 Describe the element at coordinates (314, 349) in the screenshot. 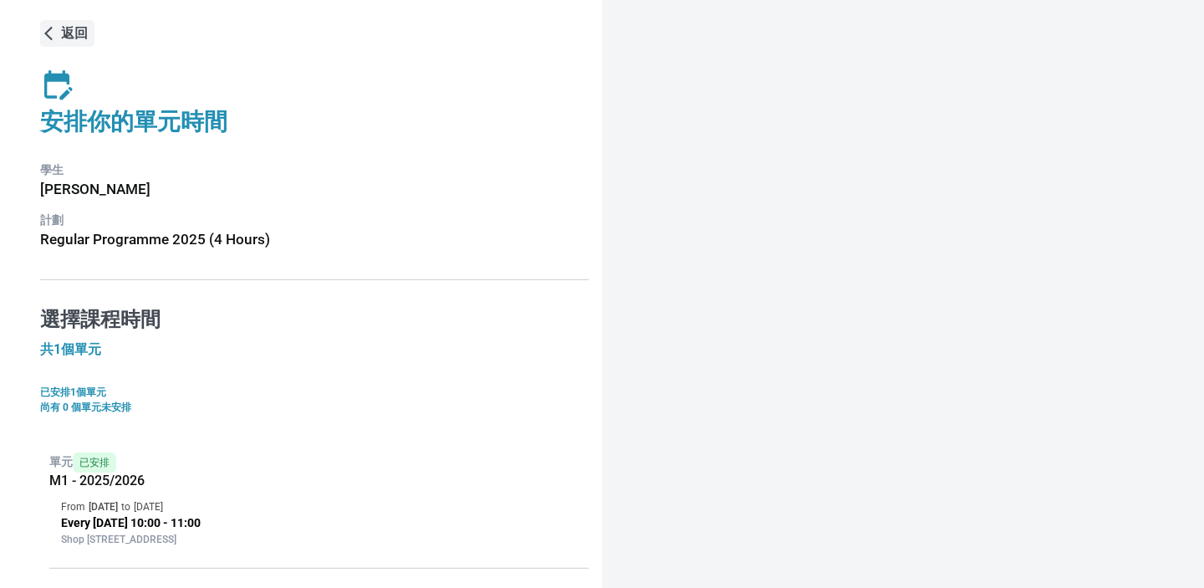

I see `h5: 共1個單元` at that location.